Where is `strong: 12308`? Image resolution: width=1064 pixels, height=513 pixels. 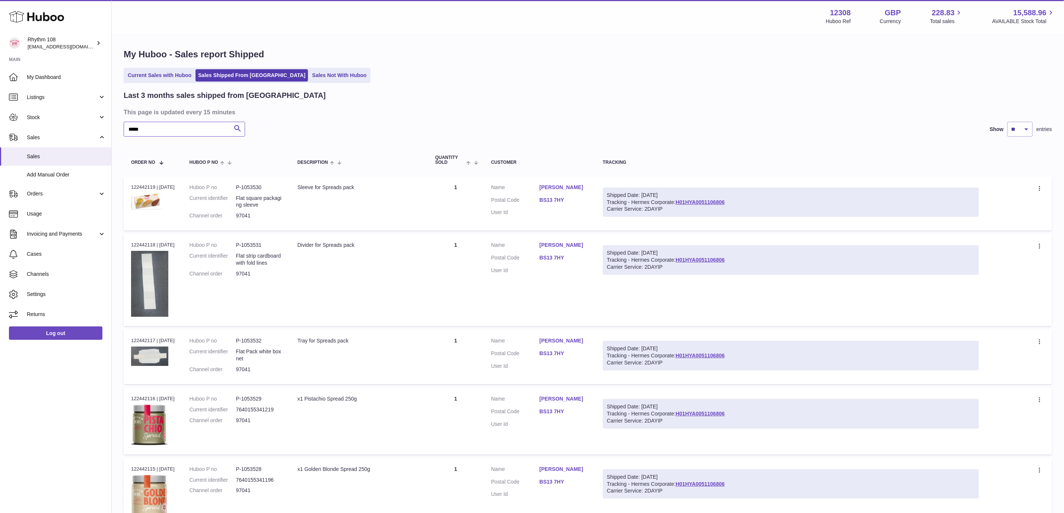
strong: 12308 is located at coordinates (840, 13).